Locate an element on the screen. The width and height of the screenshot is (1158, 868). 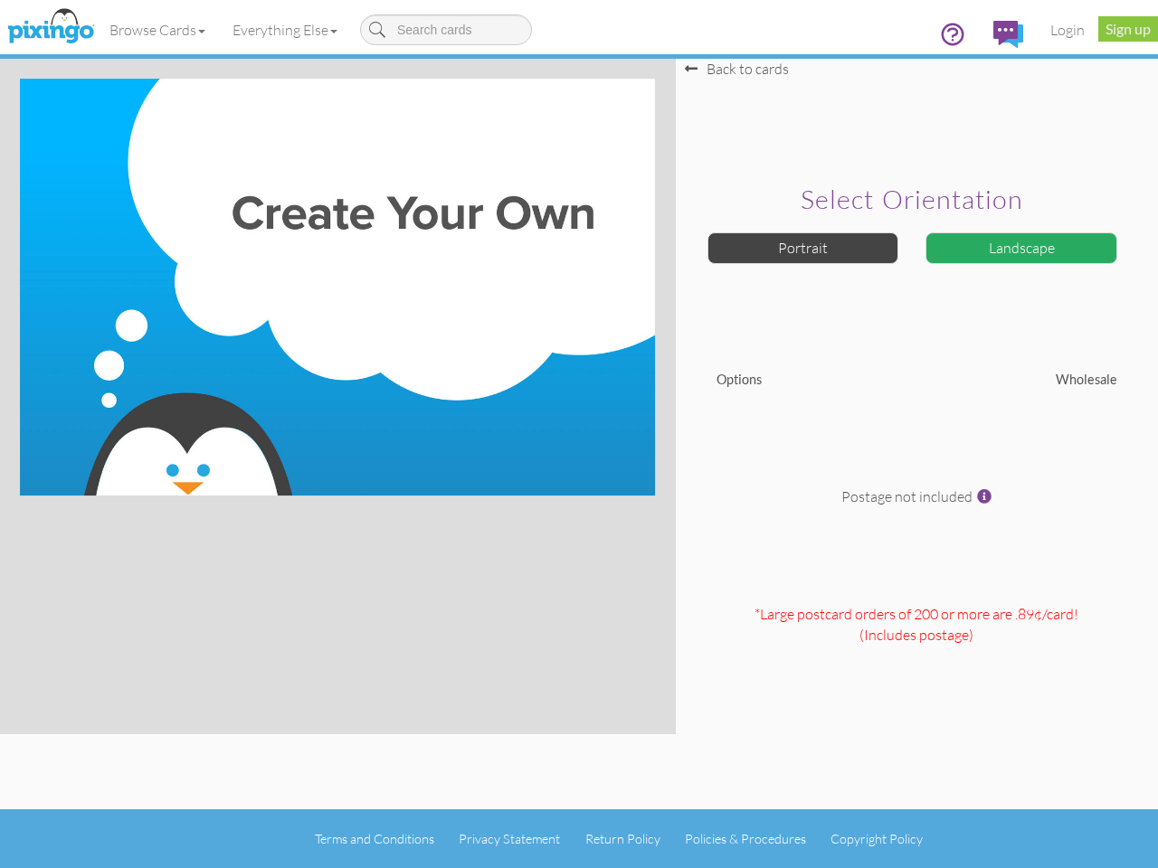
a: Login is located at coordinates (1067, 30).